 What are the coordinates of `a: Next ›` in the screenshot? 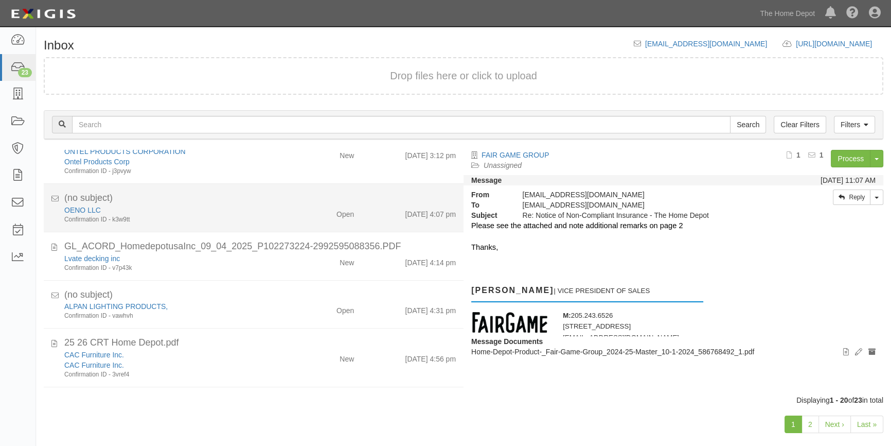 It's located at (835, 424).